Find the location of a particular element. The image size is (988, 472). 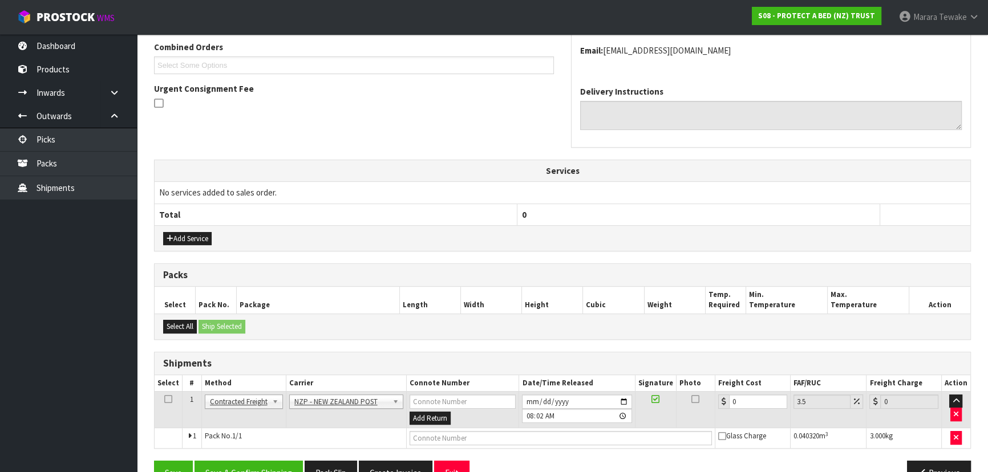

th: Temp. Required is located at coordinates (725, 300).